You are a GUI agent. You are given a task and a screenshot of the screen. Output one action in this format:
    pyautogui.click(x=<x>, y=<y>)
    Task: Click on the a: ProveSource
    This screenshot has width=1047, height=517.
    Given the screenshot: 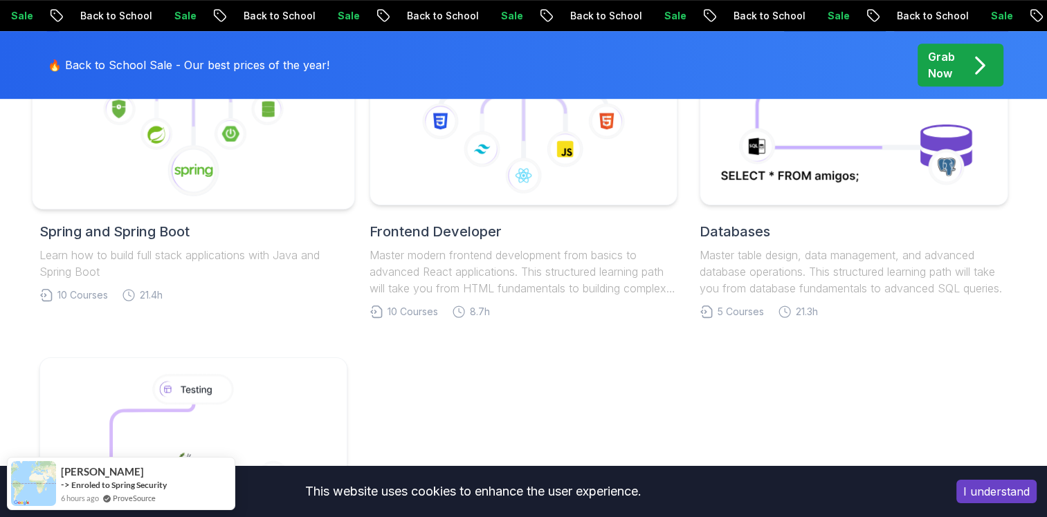 What is the action you would take?
    pyautogui.click(x=134, y=498)
    